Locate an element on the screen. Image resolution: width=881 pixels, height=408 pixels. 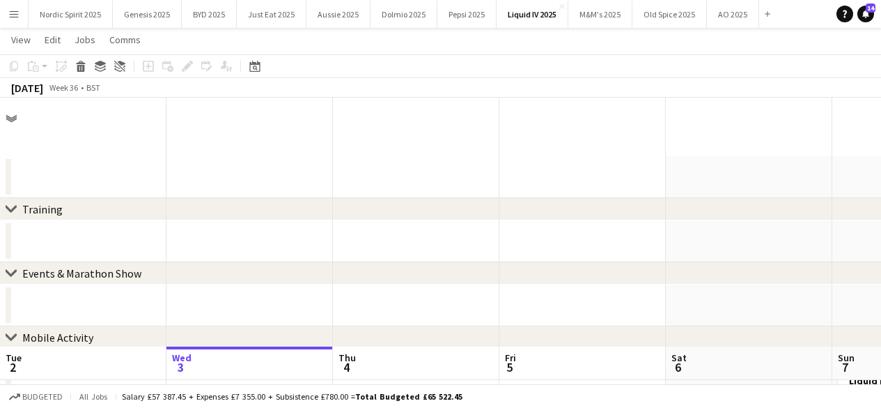
span: Jobs is located at coordinates (85, 40).